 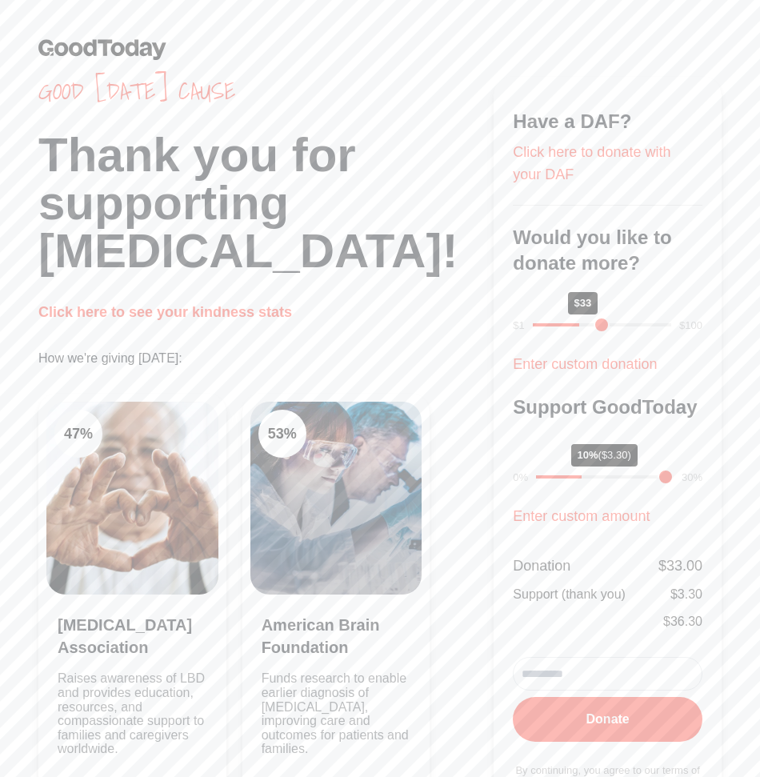 What do you see at coordinates (282, 434) in the screenshot?
I see `div: 53 %` at bounding box center [282, 434].